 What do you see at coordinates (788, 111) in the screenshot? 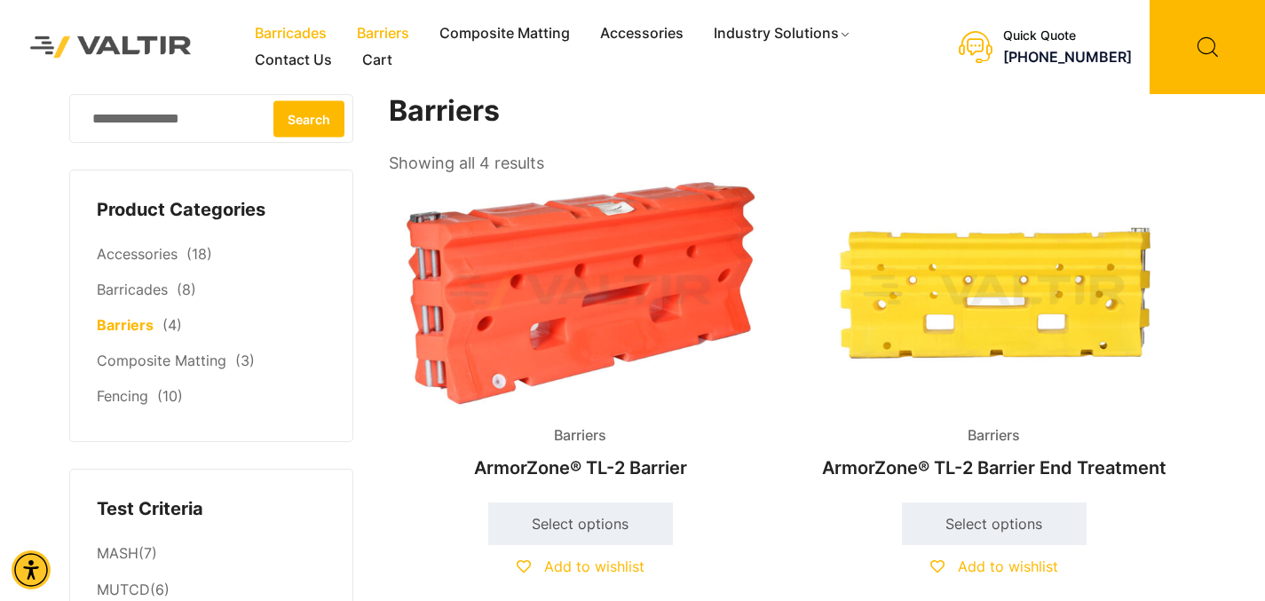
I see `h1: Barriers` at bounding box center [788, 111].